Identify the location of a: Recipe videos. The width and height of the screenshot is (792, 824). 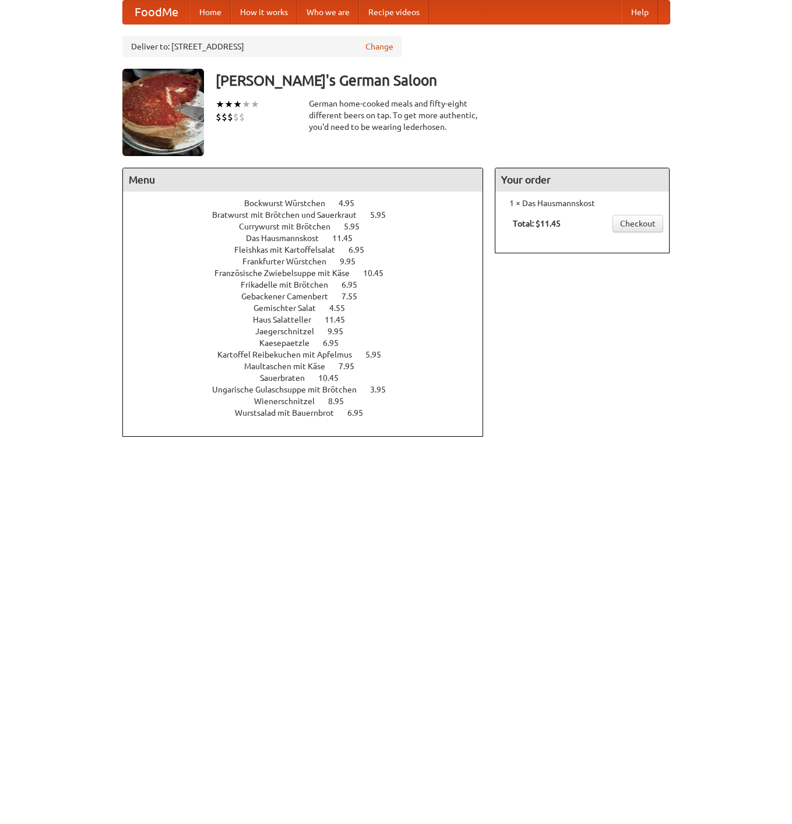
(394, 12).